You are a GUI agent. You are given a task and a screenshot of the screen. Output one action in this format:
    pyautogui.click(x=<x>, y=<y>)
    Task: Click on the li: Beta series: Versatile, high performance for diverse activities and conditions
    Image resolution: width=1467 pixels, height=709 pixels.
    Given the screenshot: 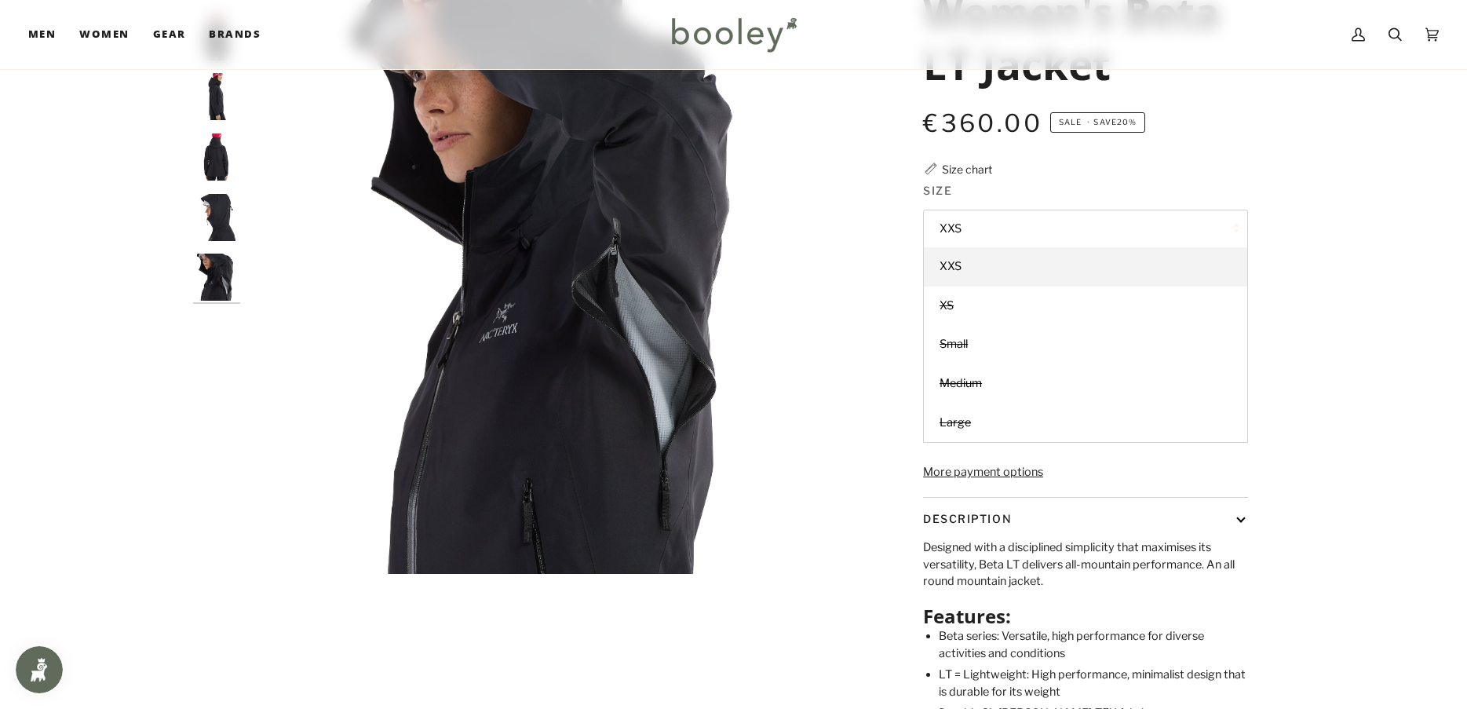 What is the action you would take?
    pyautogui.click(x=1094, y=645)
    